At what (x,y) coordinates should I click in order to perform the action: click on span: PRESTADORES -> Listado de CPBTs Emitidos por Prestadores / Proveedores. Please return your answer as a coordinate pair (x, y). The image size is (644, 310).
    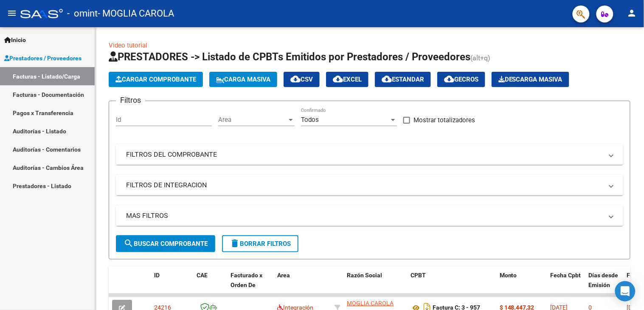
    Looking at the image, I should click on (289, 57).